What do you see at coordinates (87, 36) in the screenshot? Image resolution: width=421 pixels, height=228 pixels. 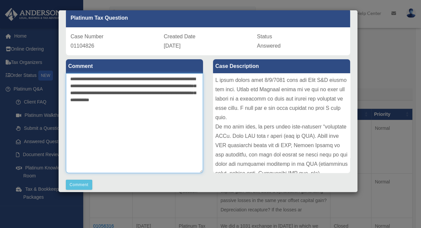 I see `span: Case Number` at bounding box center [87, 36].